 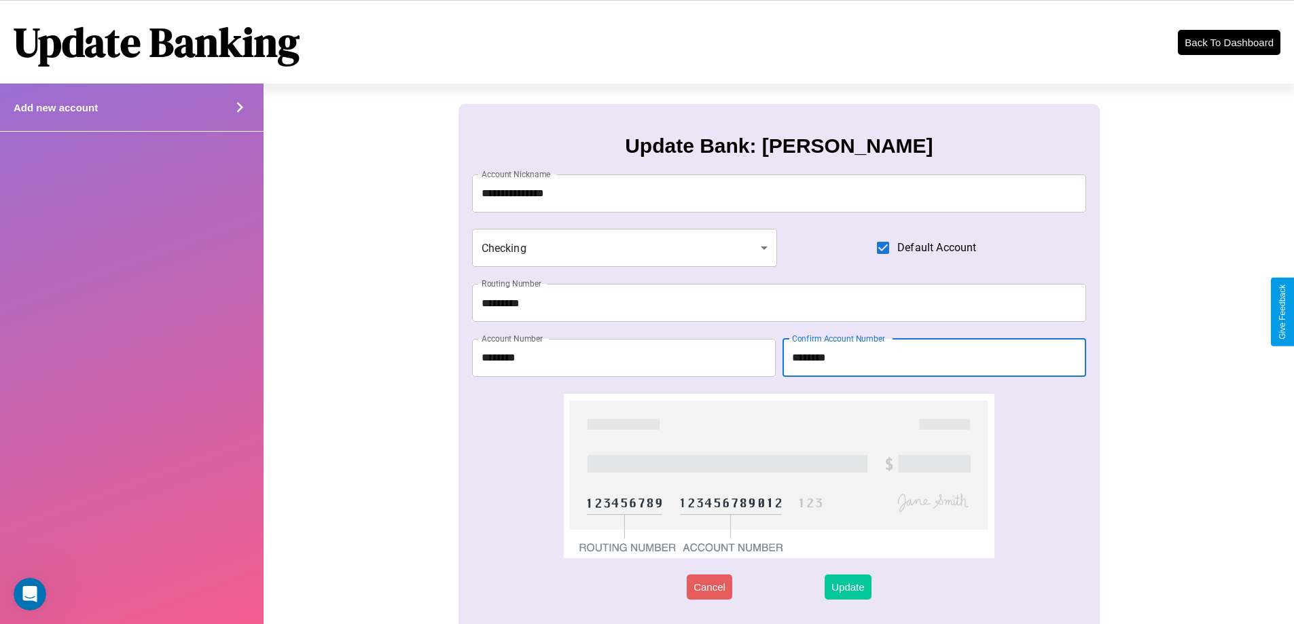 What do you see at coordinates (512, 338) in the screenshot?
I see `label: Account Number` at bounding box center [512, 338].